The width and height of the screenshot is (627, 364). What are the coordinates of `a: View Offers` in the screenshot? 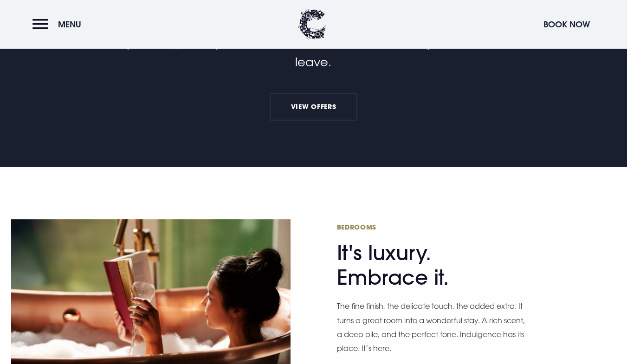 It's located at (313, 107).